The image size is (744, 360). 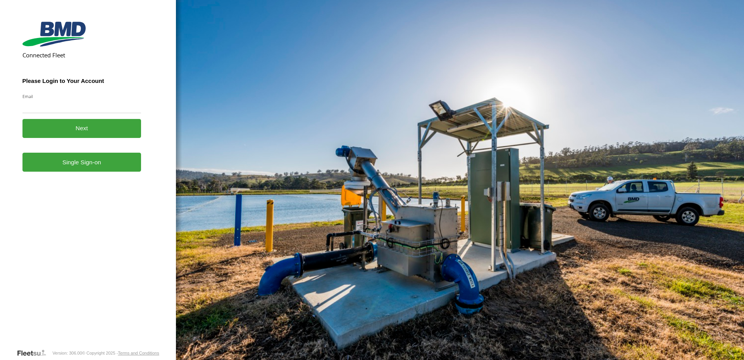 I want to click on a: Single Sign-on, so click(x=82, y=162).